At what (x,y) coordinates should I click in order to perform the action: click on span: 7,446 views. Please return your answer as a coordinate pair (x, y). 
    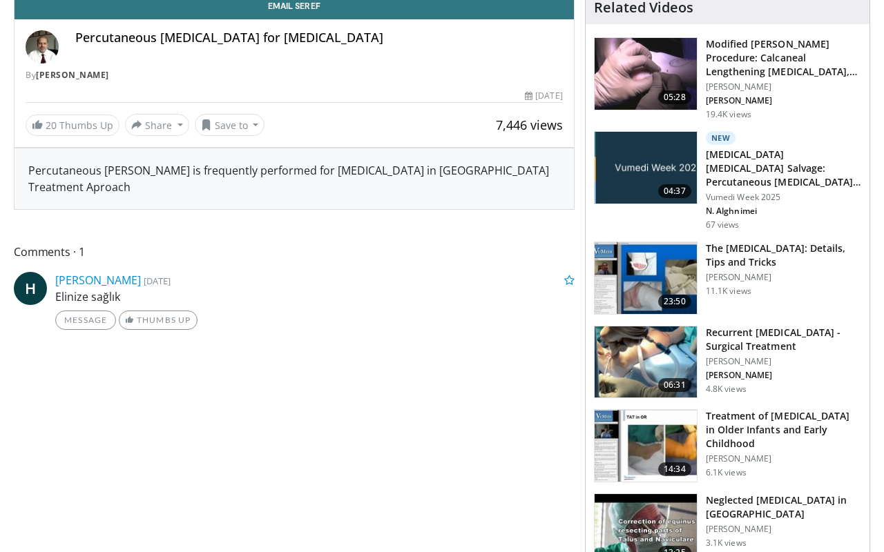
    Looking at the image, I should click on (529, 125).